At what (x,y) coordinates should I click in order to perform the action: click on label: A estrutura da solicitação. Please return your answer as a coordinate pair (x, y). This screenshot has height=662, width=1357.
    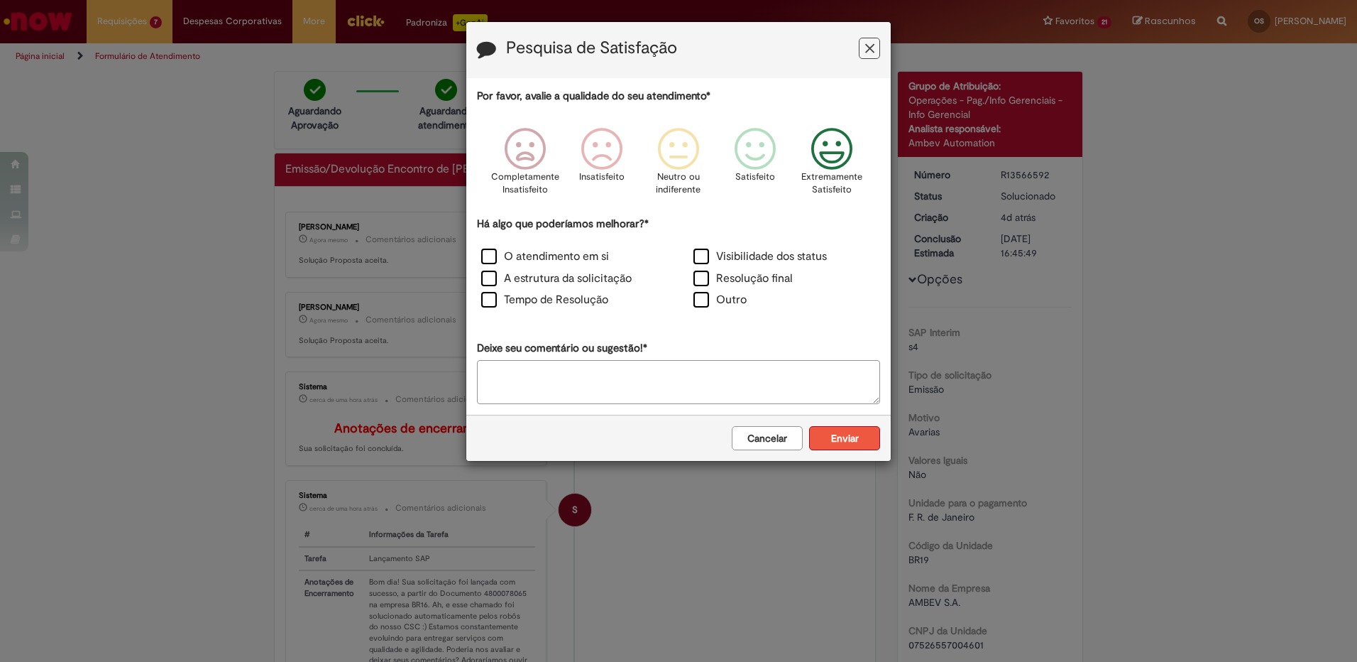
    Looking at the image, I should click on (557, 278).